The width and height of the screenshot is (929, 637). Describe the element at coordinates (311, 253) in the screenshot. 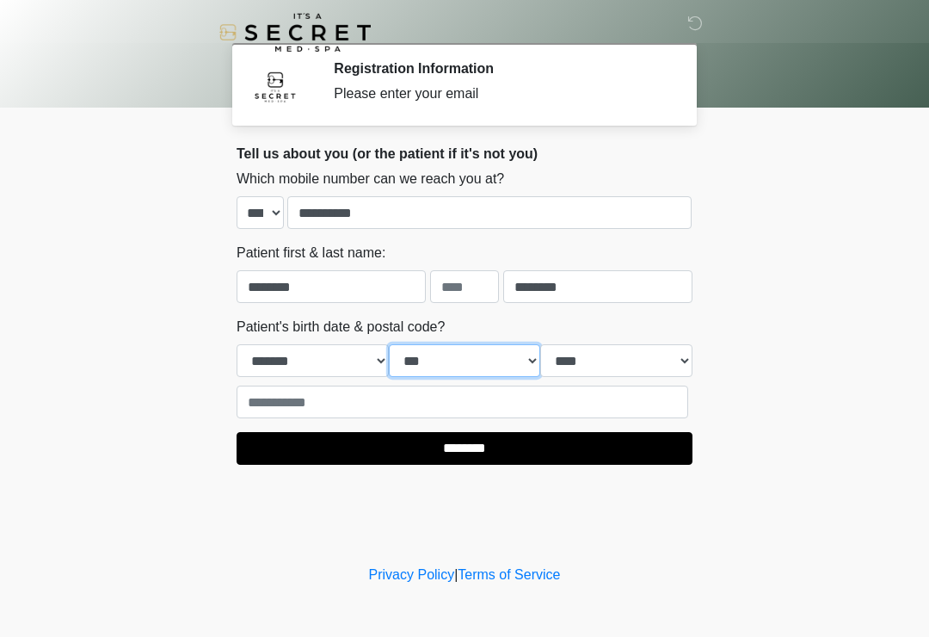

I see `label: Patient first & last name:` at that location.